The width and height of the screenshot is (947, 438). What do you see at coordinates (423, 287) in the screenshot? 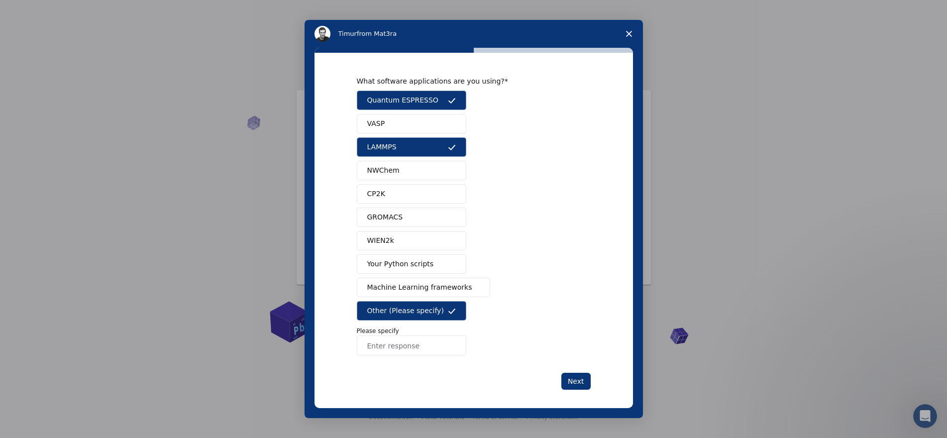
I see `button: Machine Learning frameworks` at bounding box center [423, 287].